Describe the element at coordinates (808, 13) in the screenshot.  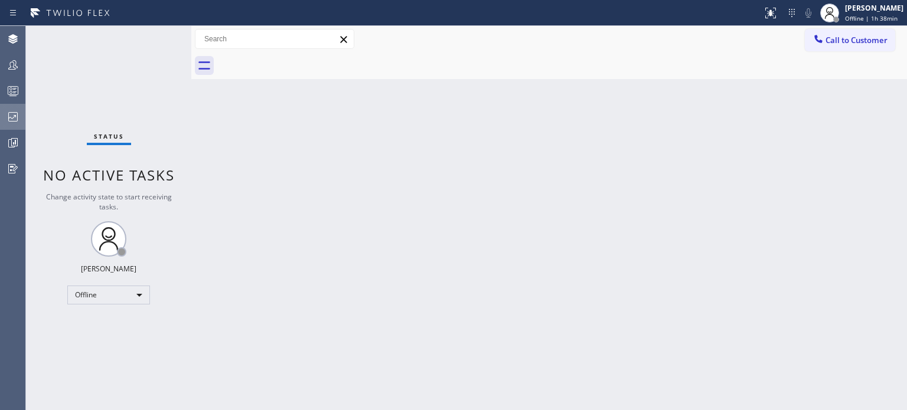
I see `button: Mute` at that location.